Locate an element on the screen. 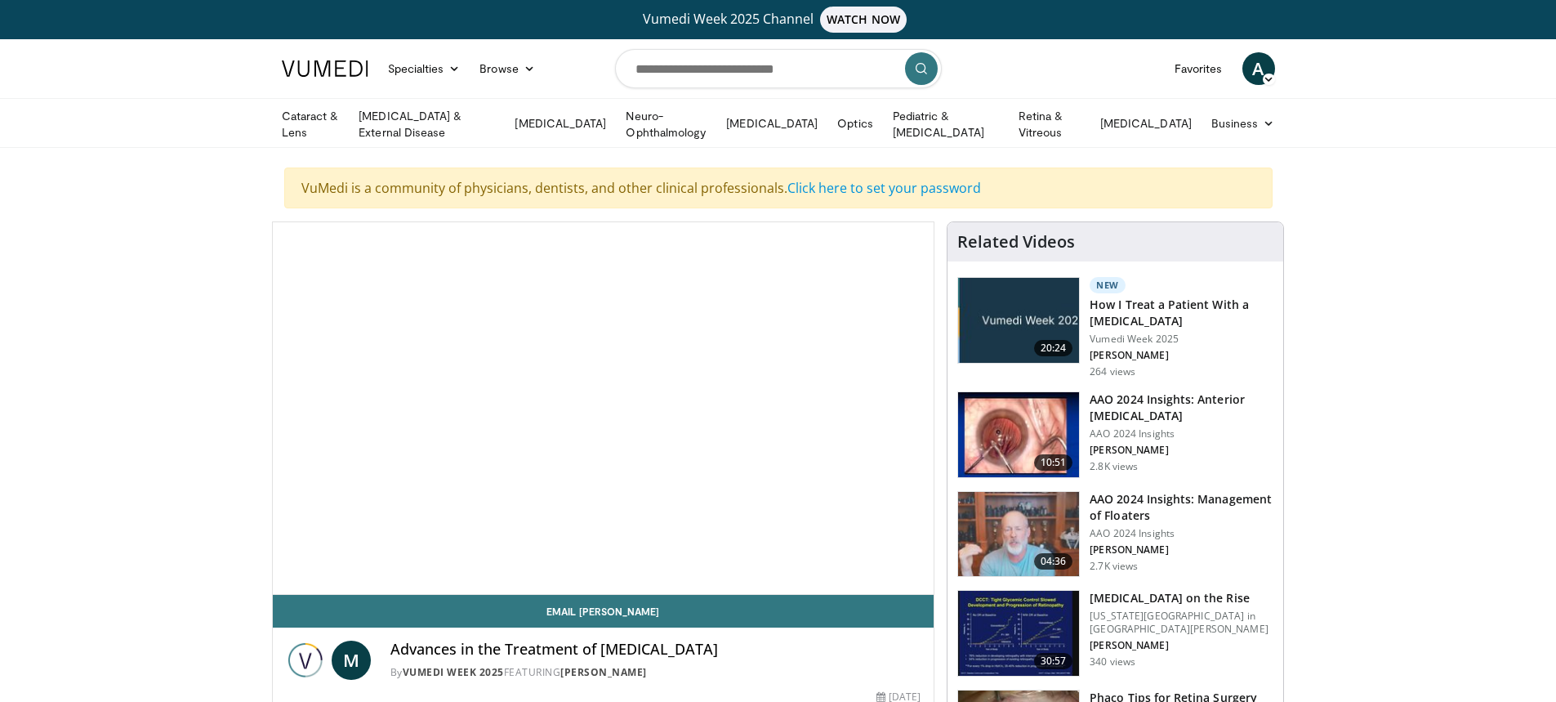  p: New is located at coordinates (1107, 285).